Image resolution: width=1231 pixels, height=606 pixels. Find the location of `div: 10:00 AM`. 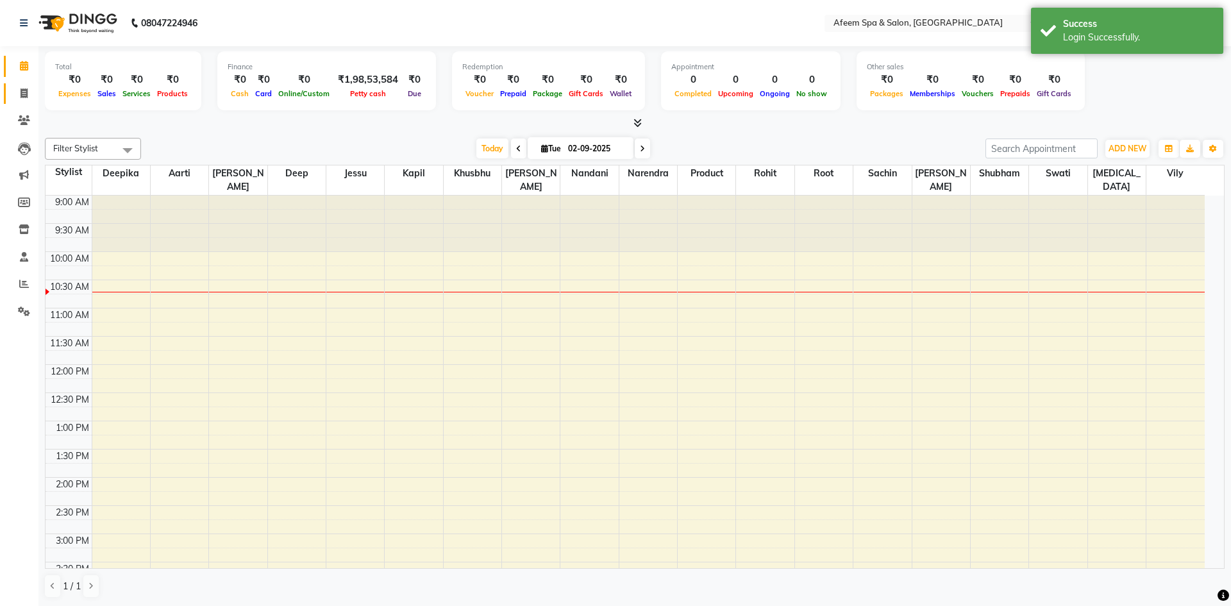

div: 10:00 AM is located at coordinates (69, 258).